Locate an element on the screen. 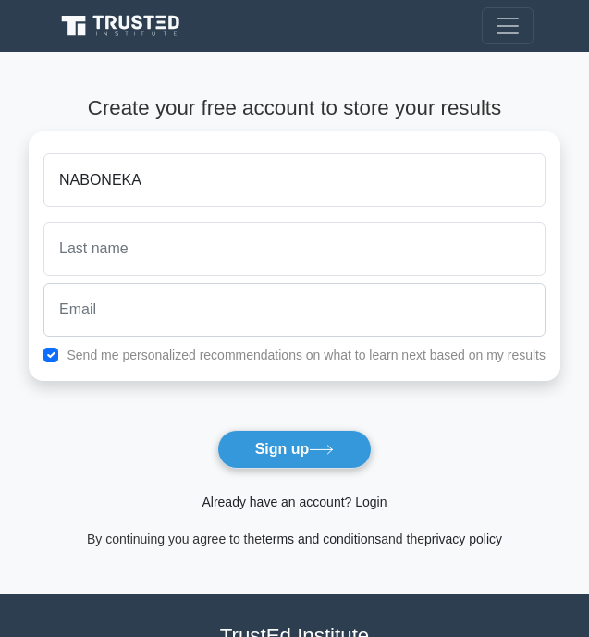 This screenshot has height=637, width=589. label: Send me personalized recommendations on what to learn next based on my results is located at coordinates (306, 355).